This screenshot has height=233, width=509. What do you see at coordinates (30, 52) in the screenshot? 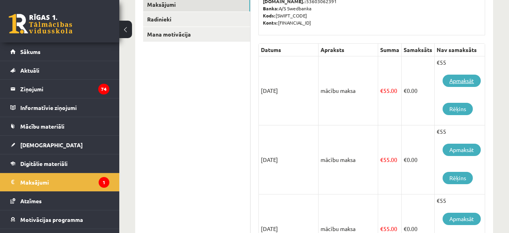
I see `span: Sākums` at bounding box center [30, 52].